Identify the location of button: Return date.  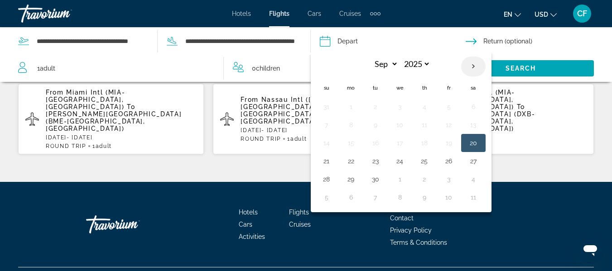
(539, 41).